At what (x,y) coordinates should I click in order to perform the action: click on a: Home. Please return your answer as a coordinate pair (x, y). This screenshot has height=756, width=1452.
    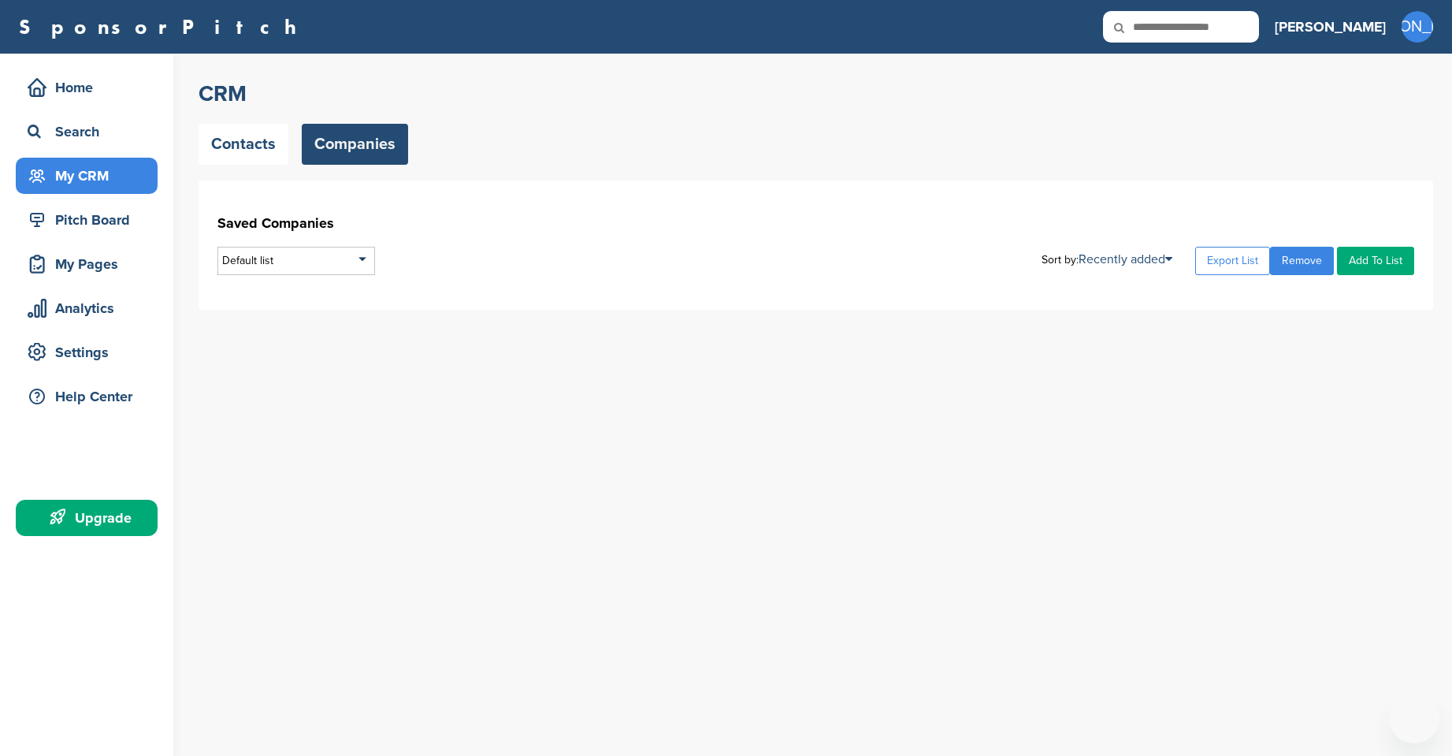
    Looking at the image, I should click on (87, 87).